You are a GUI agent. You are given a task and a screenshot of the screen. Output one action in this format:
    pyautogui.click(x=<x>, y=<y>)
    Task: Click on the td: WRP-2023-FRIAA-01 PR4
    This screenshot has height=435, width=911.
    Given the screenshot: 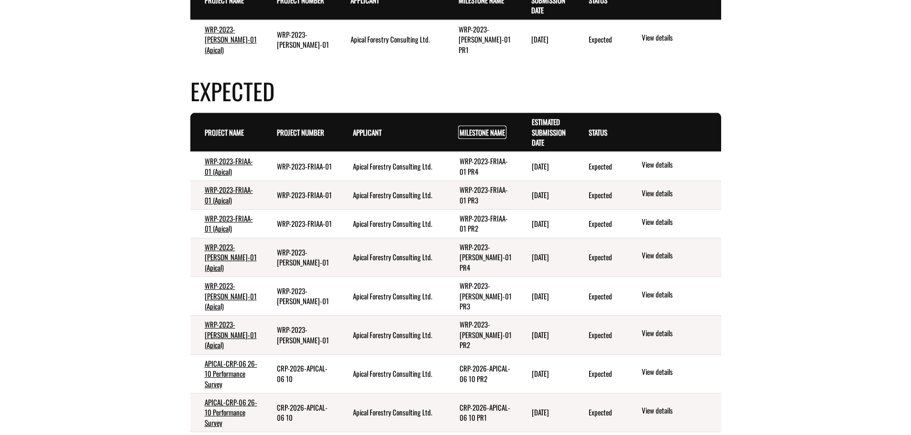 What is the action you would take?
    pyautogui.click(x=481, y=166)
    